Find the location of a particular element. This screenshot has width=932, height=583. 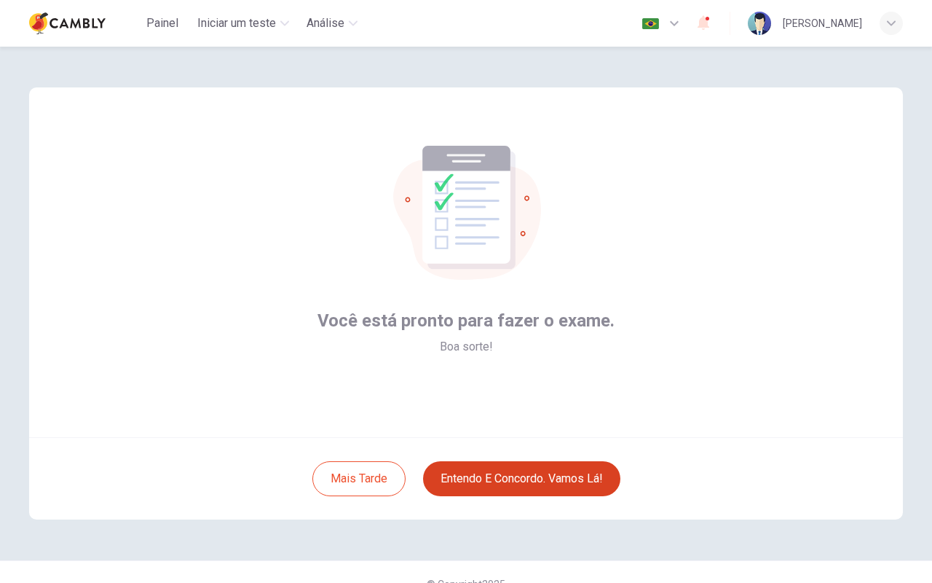

button: Entendo e concordo. Vamos lá! is located at coordinates (522, 479).